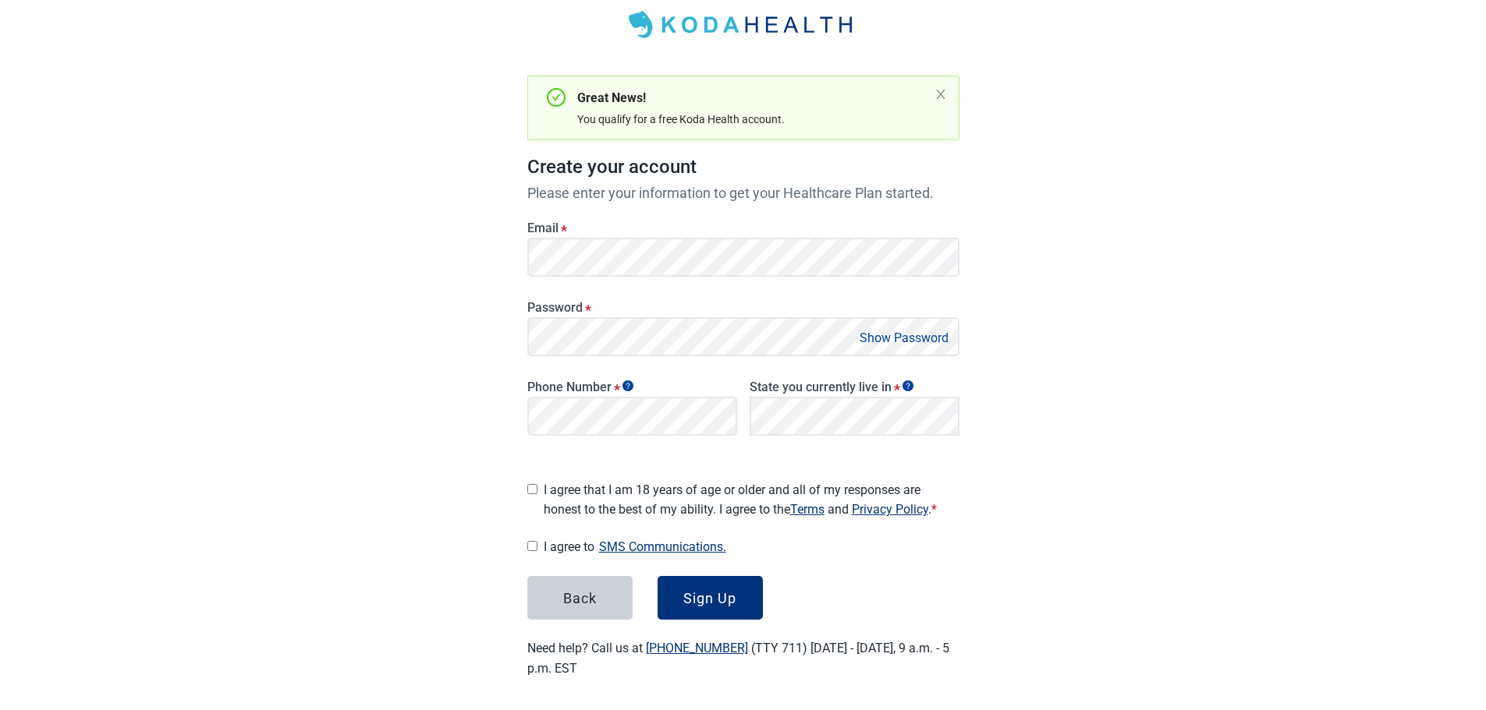  I want to click on button: Back, so click(579, 598).